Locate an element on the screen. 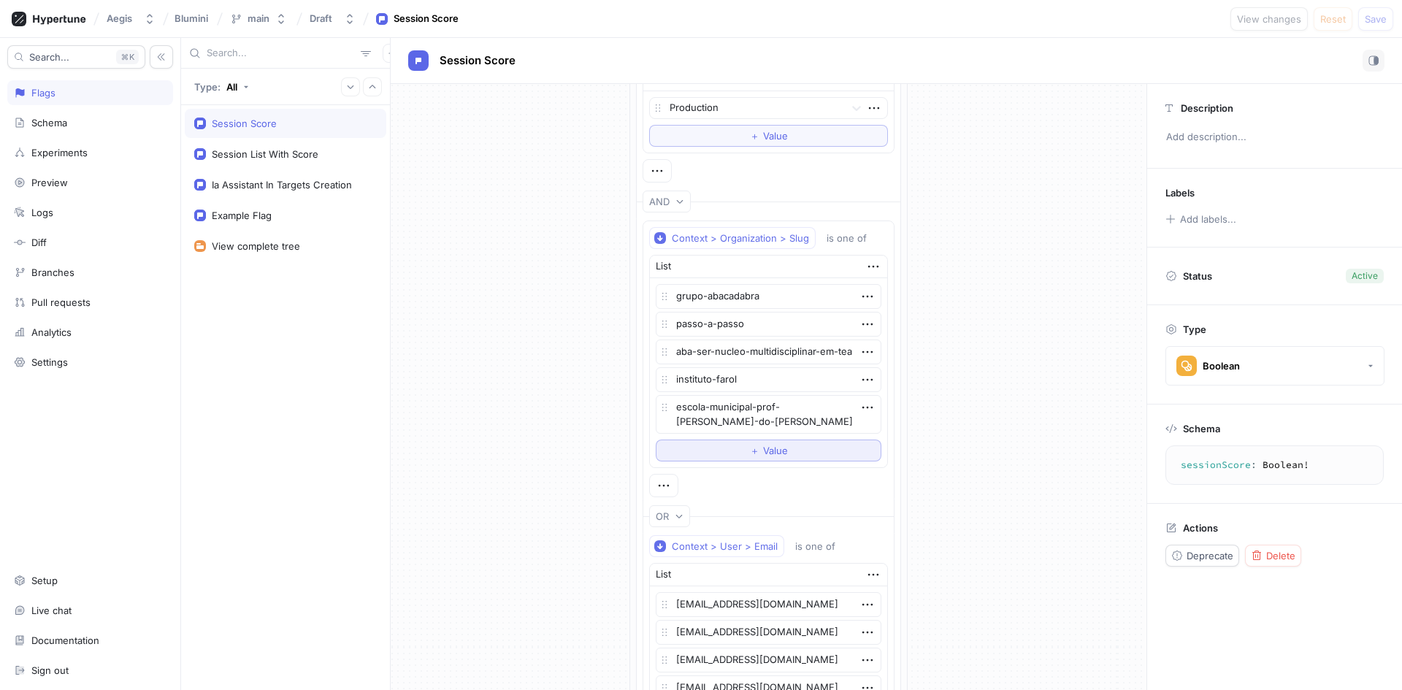 The width and height of the screenshot is (1402, 690). button: Aegis is located at coordinates (131, 18).